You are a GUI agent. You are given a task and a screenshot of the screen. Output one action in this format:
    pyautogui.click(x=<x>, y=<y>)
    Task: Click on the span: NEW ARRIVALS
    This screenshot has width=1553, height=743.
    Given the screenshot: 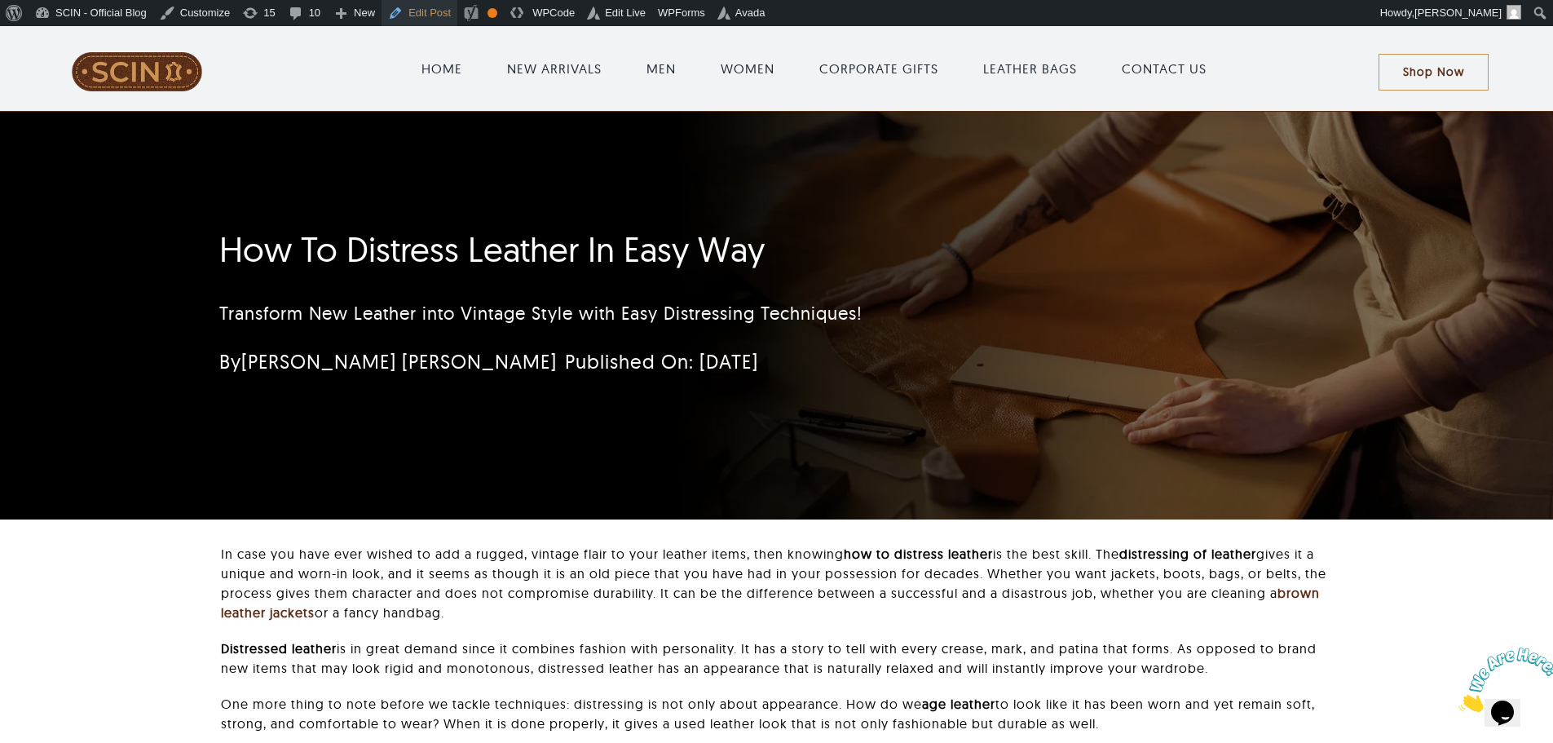 What is the action you would take?
    pyautogui.click(x=555, y=68)
    